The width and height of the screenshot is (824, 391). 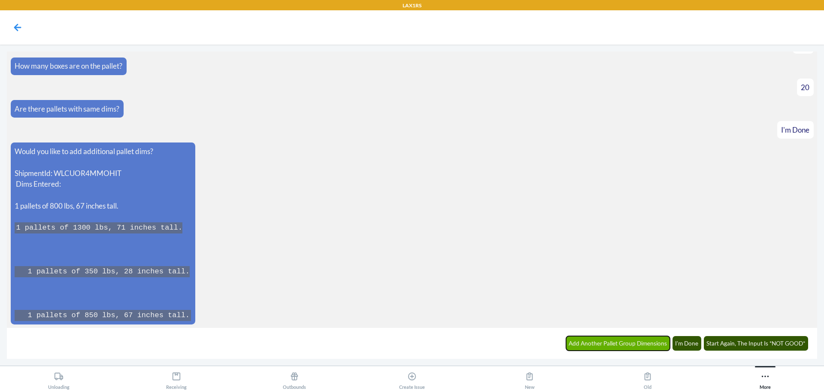 I want to click on button: Start Again, The Input Is *NOT GOOD*, so click(x=757, y=344).